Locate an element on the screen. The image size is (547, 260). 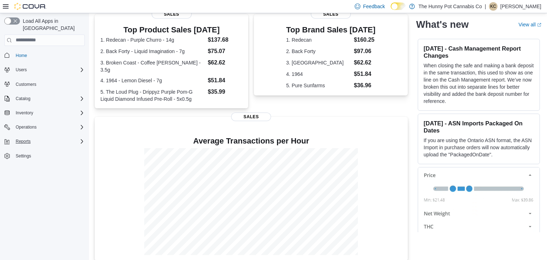
a: Customers is located at coordinates (26, 84).